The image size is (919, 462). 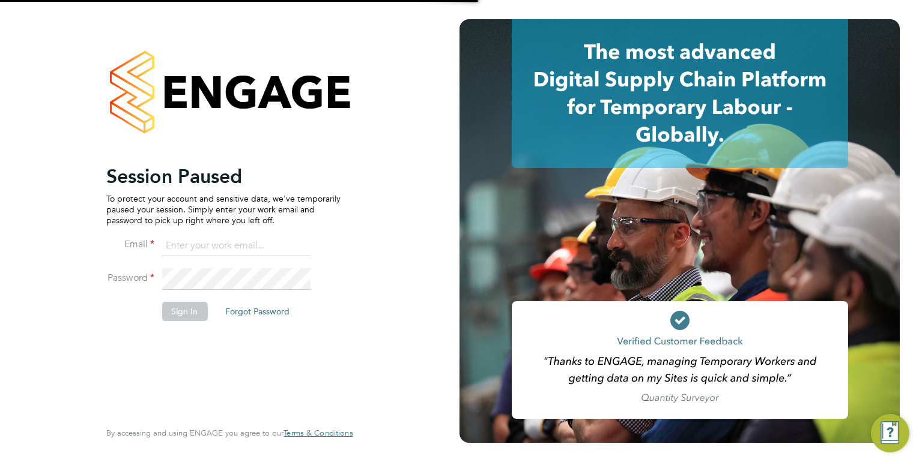 I want to click on button: Engage Resource Center, so click(x=890, y=434).